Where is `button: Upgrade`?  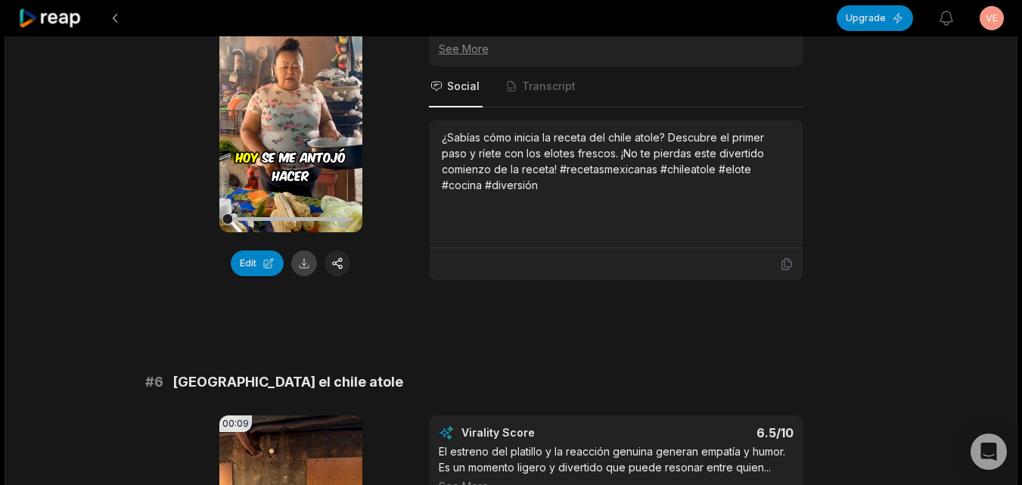 button: Upgrade is located at coordinates (874, 18).